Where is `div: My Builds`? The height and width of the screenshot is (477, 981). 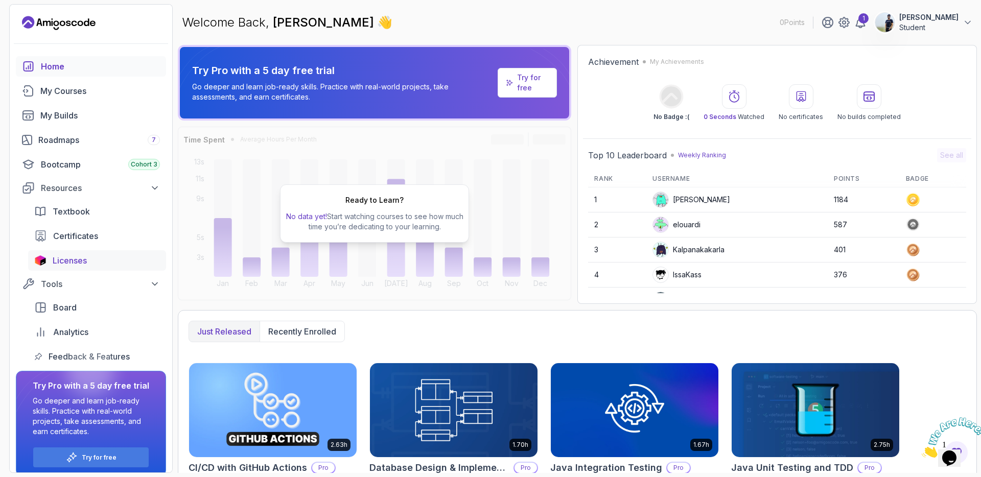
div: My Builds is located at coordinates (100, 115).